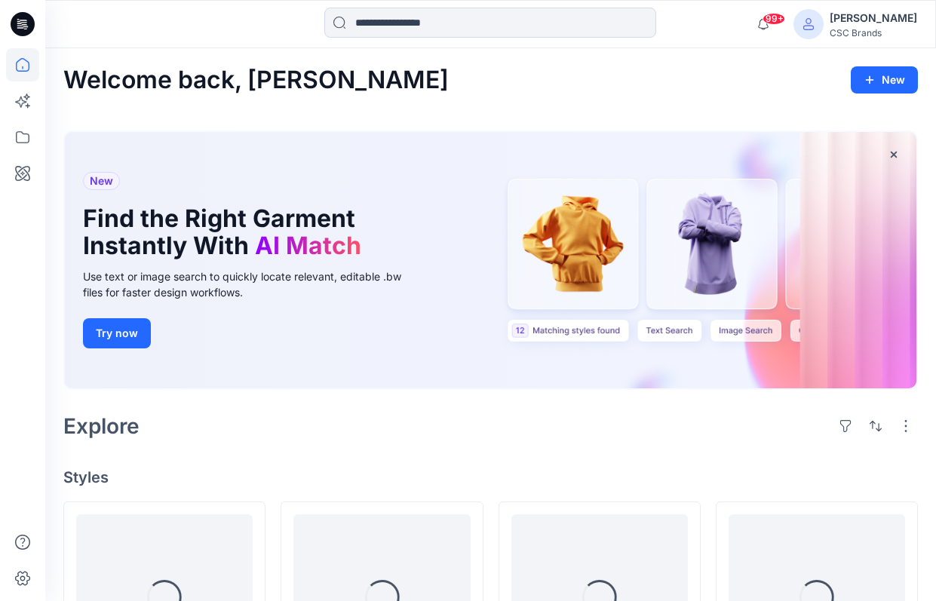  Describe the element at coordinates (253, 284) in the screenshot. I see `div: Use text or image search to quickly locate relevant, editable .bw files for faster design workflows.` at that location.